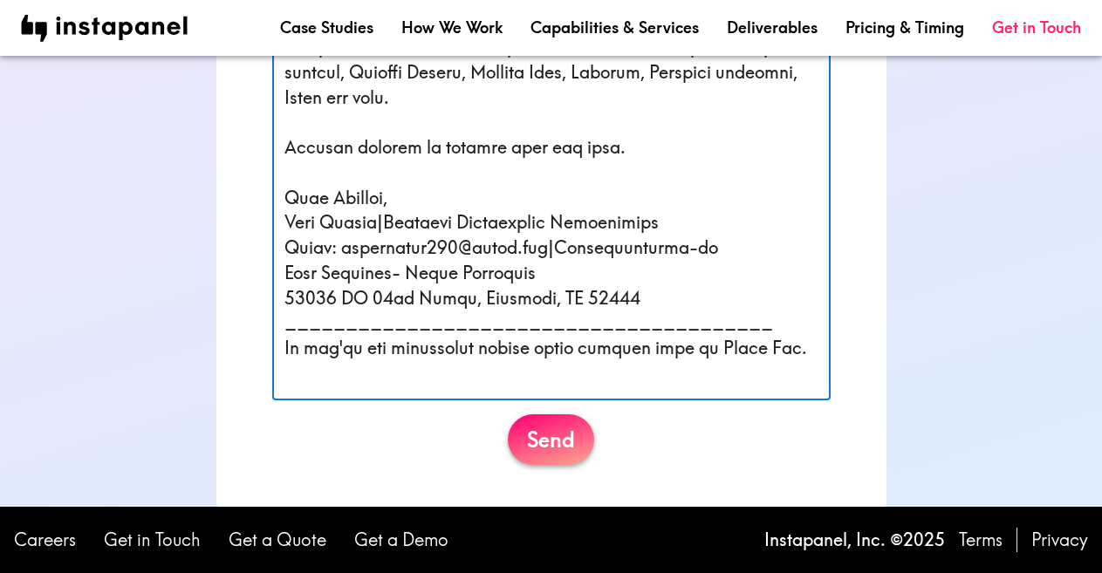  I want to click on a: Get a Demo, so click(401, 540).